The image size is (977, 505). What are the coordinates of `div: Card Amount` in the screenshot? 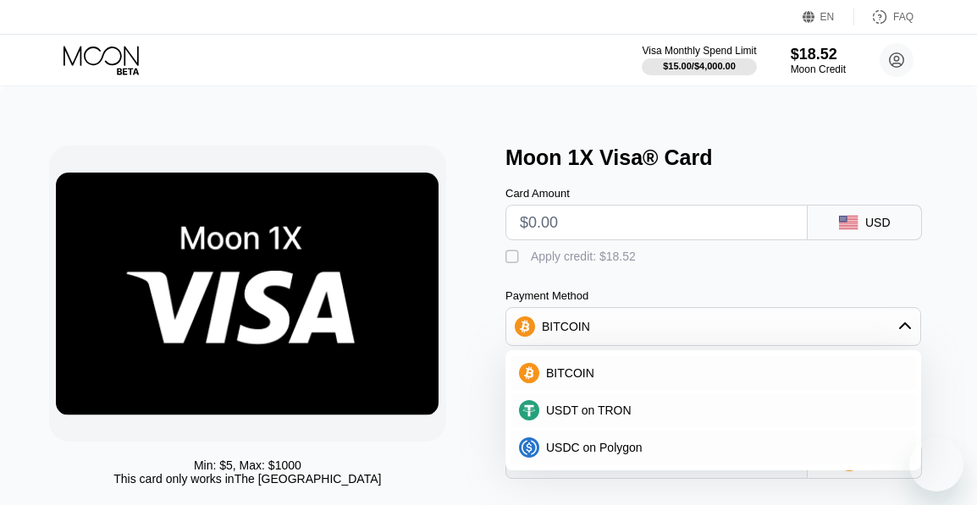 It's located at (656, 193).